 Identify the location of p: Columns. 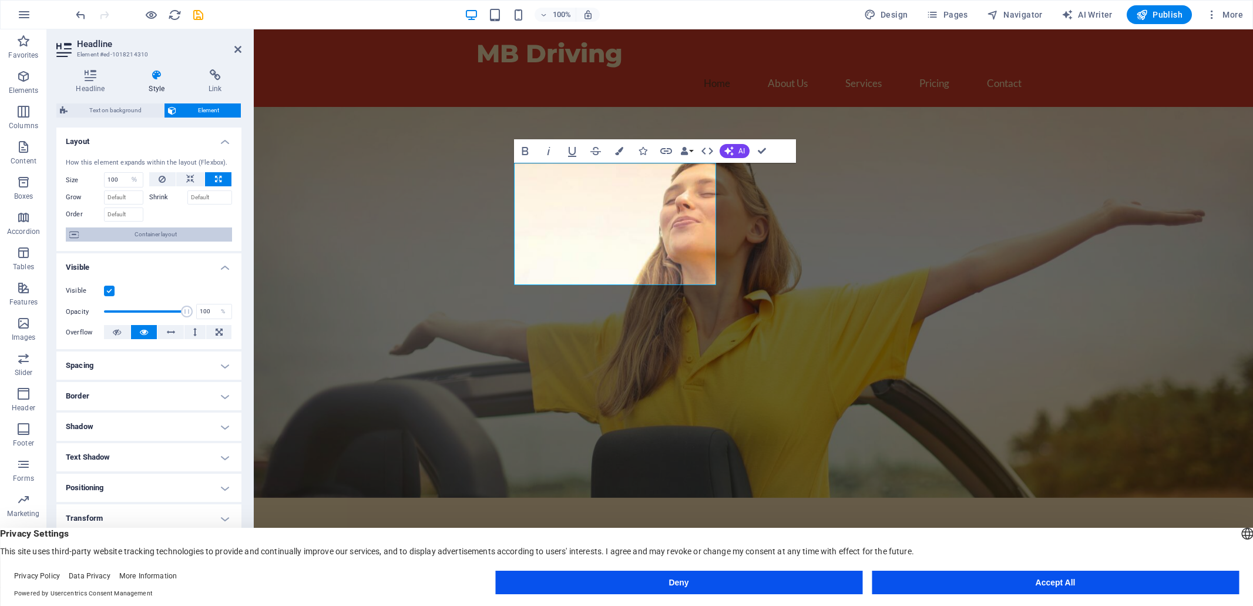
(24, 126).